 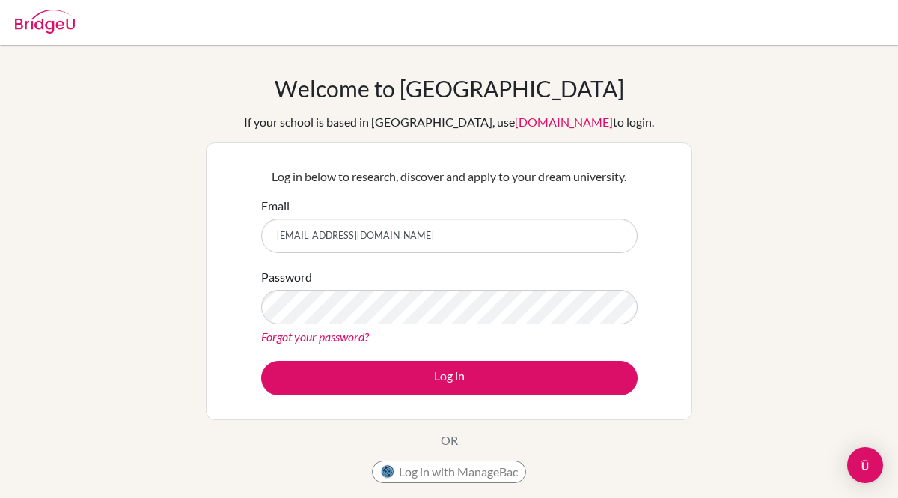 What do you see at coordinates (287, 277) in the screenshot?
I see `label: Password` at bounding box center [287, 277].